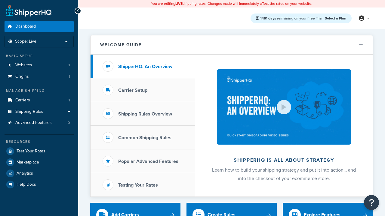  I want to click on li: Analytics, so click(39, 174).